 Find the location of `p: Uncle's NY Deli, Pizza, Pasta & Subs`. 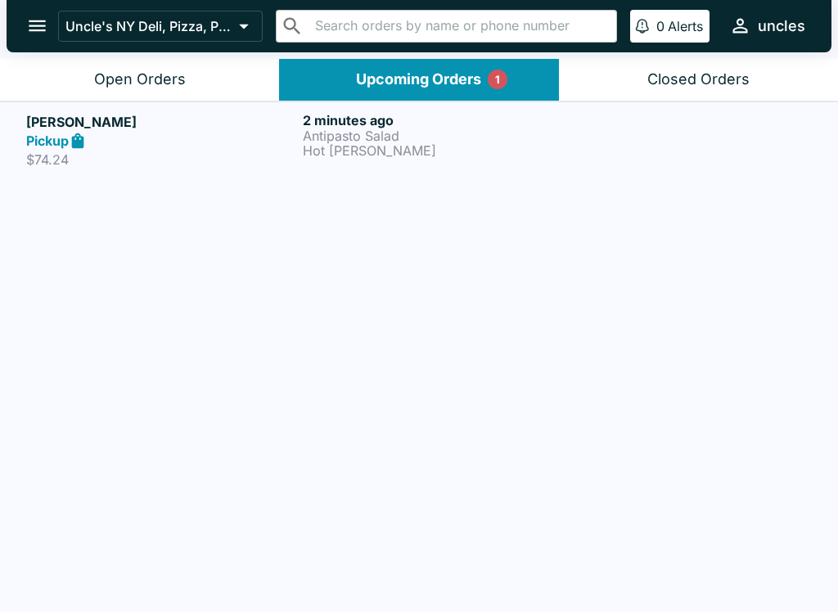

p: Uncle's NY Deli, Pizza, Pasta & Subs is located at coordinates (149, 26).